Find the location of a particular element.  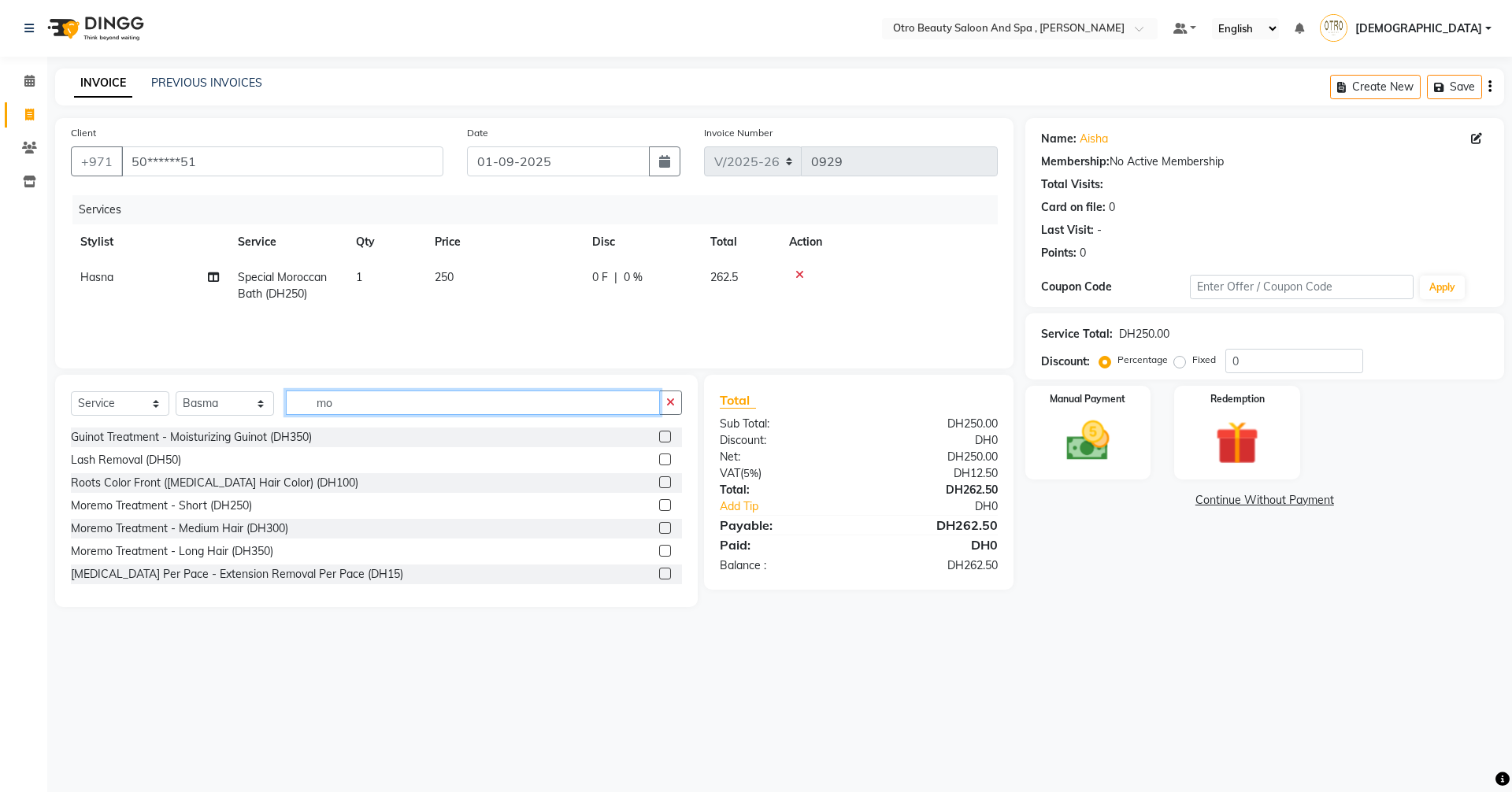

div: DH12.50 is located at coordinates (933, 473).